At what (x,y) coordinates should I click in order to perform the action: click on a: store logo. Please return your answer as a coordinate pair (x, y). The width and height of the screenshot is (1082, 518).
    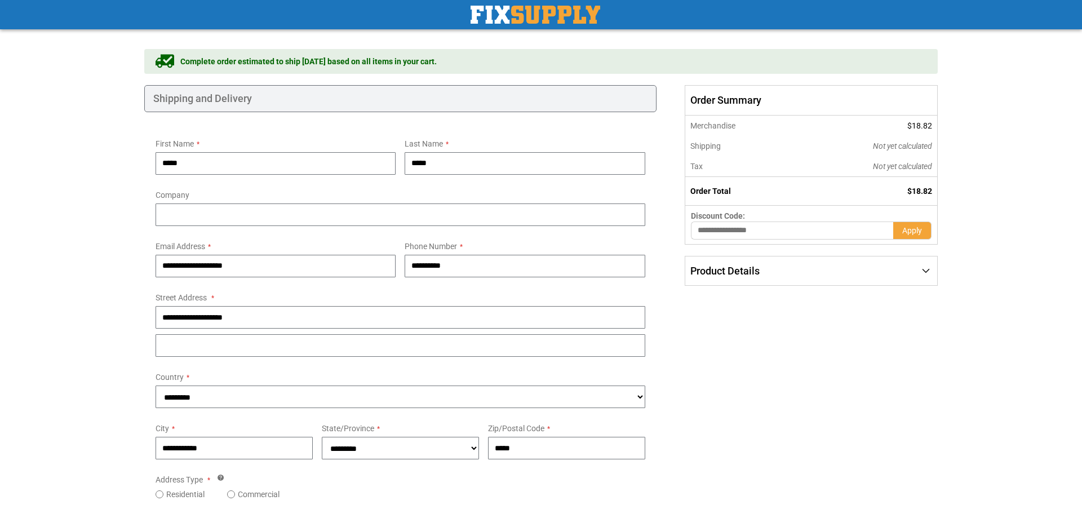
    Looking at the image, I should click on (535, 15).